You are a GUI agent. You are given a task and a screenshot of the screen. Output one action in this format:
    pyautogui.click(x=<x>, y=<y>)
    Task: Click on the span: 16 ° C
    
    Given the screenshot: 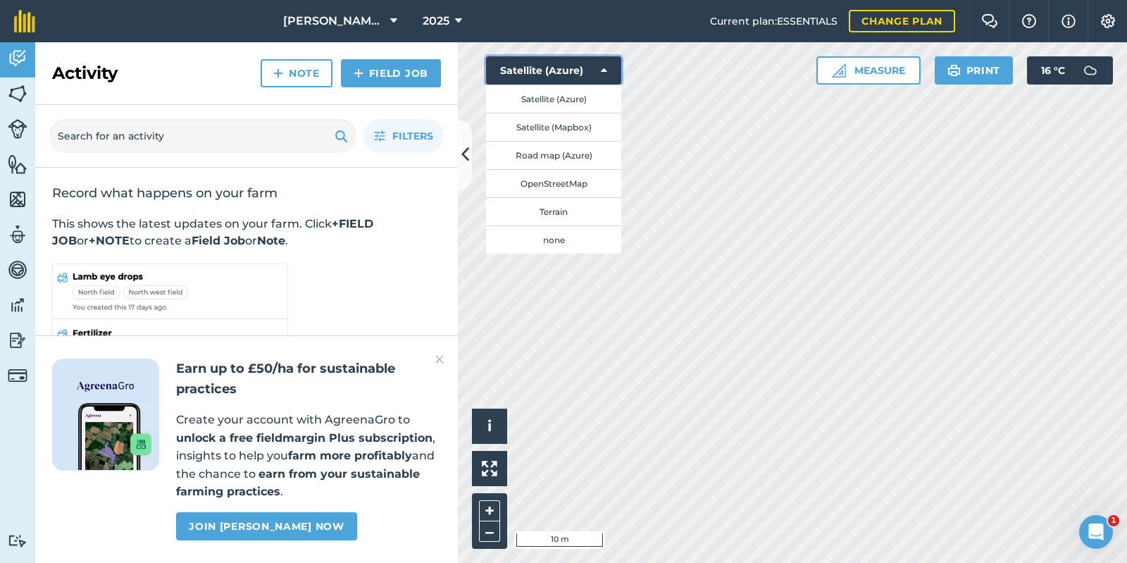 What is the action you would take?
    pyautogui.click(x=1053, y=70)
    